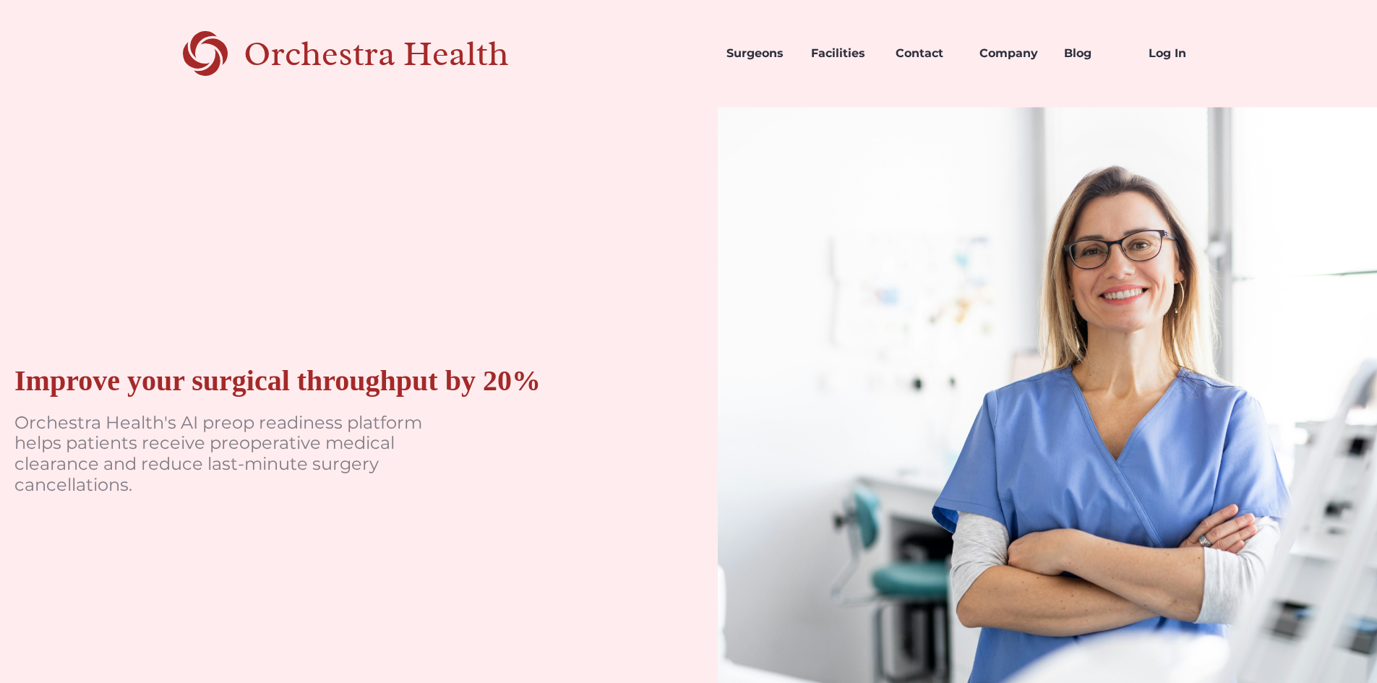  I want to click on a: Facilities, so click(842, 54).